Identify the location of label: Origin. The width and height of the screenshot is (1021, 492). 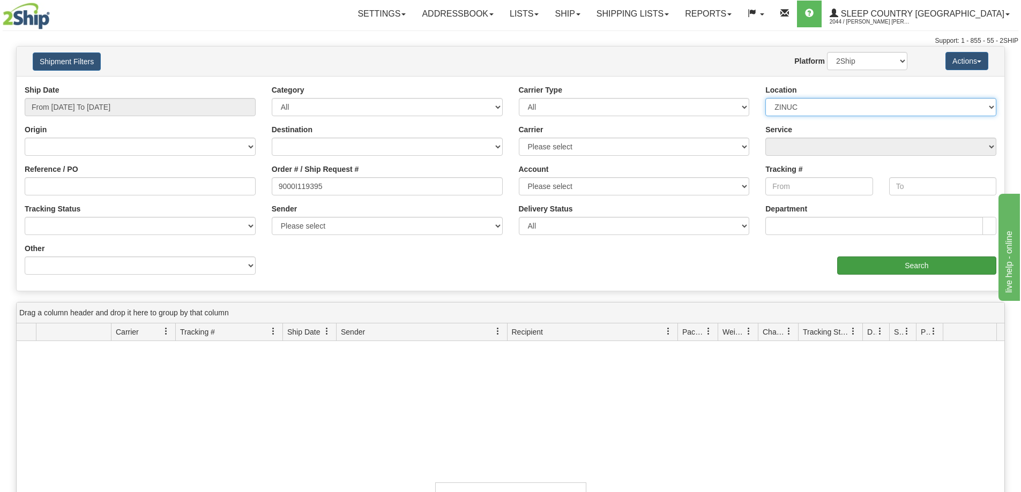
(35, 130).